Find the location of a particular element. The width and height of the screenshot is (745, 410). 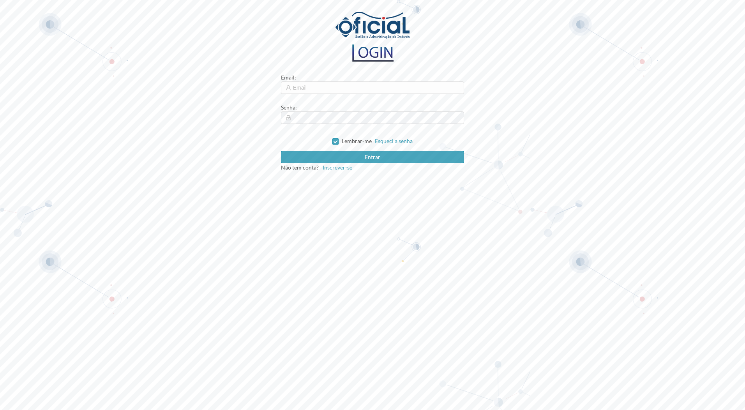

input: Email is located at coordinates (372, 88).